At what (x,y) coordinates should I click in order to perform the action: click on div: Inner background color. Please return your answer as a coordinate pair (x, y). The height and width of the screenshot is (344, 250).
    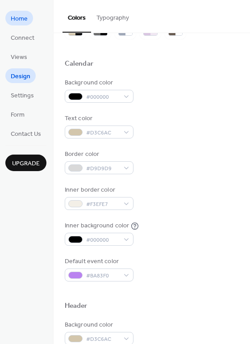
    Looking at the image, I should click on (97, 226).